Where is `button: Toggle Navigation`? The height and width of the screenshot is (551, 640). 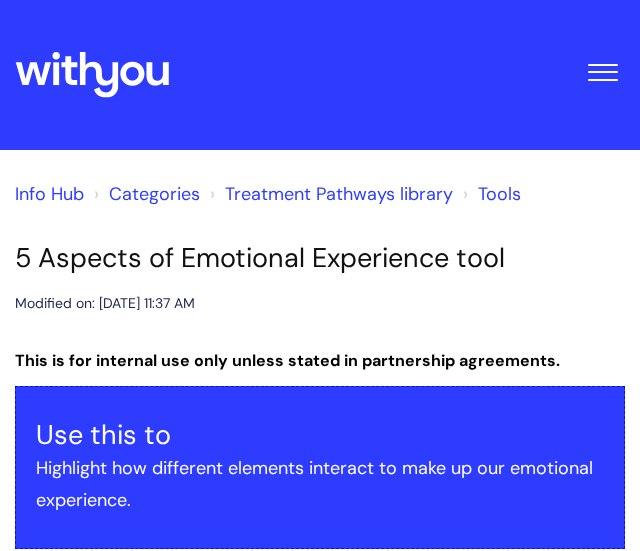 button: Toggle Navigation is located at coordinates (602, 67).